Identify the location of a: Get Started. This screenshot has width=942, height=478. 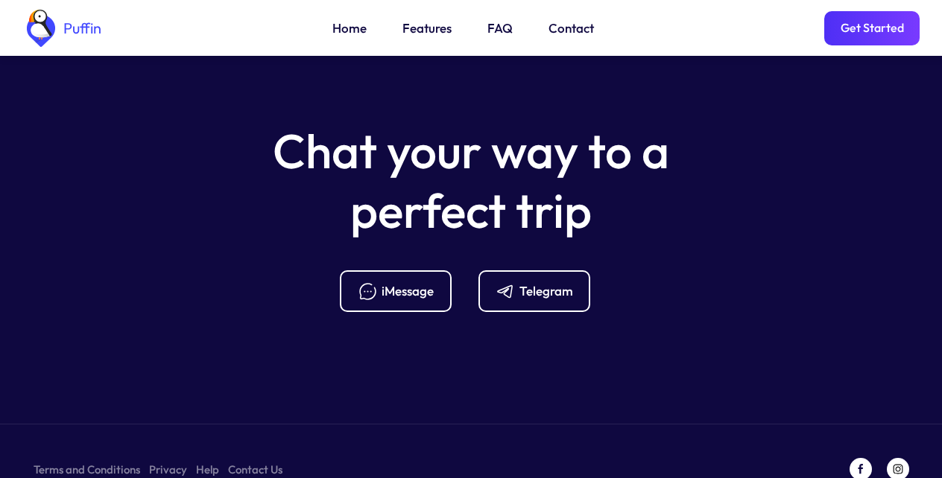
(872, 28).